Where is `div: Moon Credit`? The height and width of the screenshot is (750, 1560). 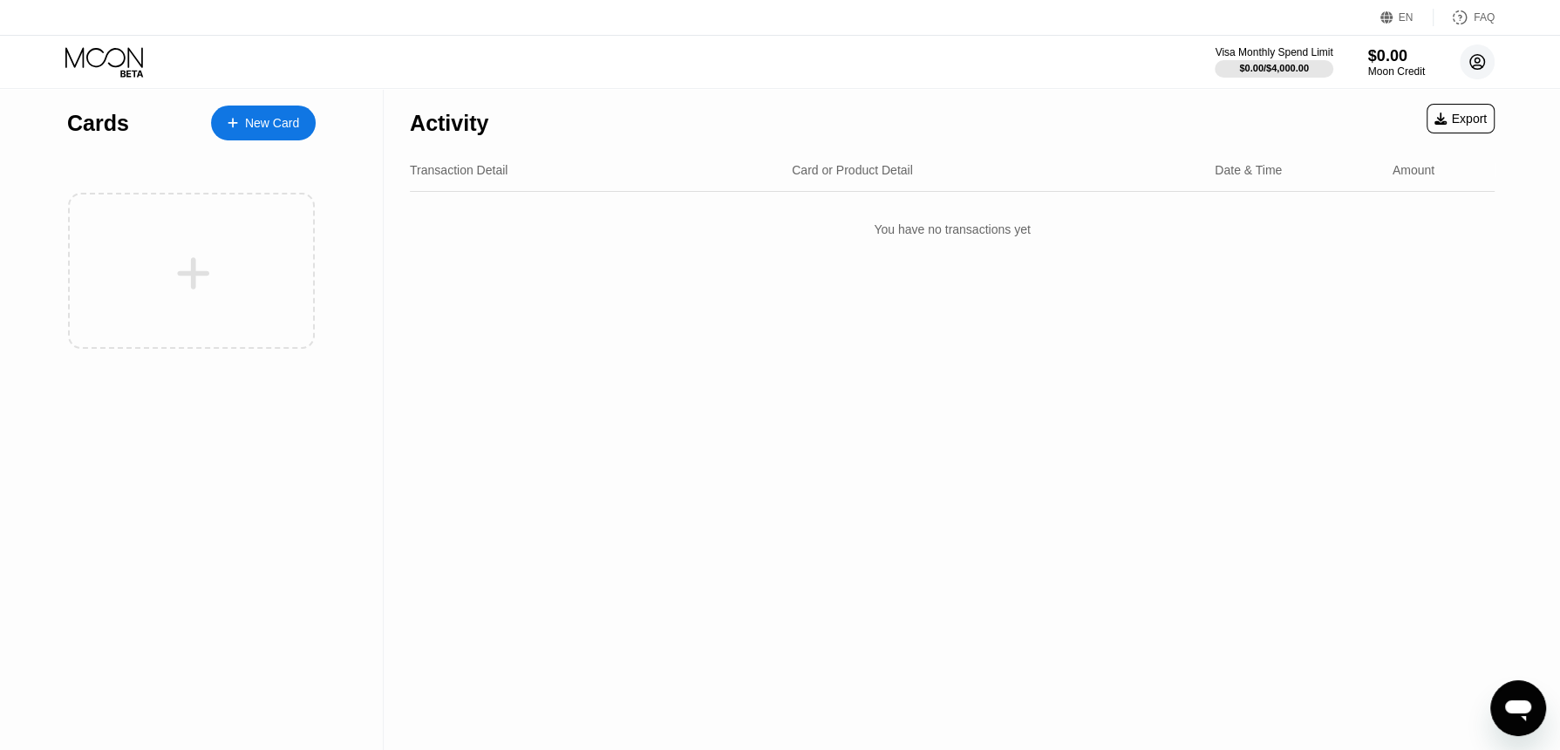 div: Moon Credit is located at coordinates (1396, 72).